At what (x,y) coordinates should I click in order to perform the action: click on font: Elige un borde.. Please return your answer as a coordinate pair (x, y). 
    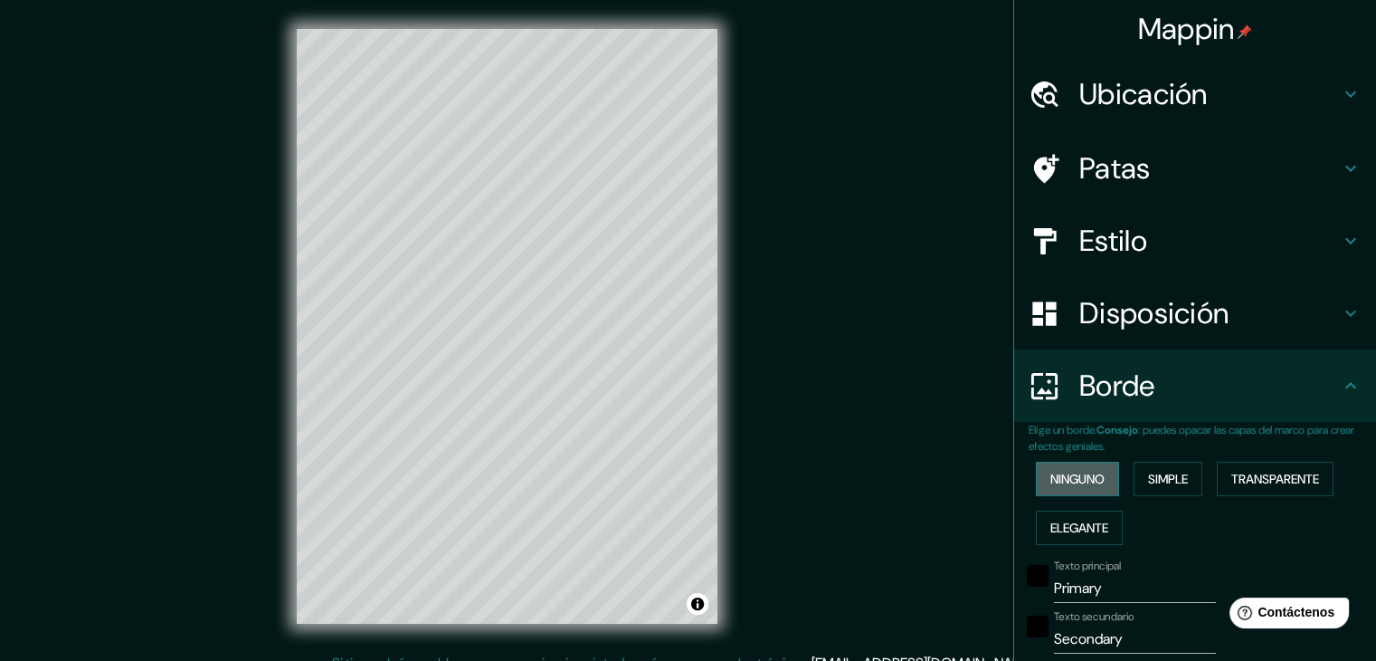
    Looking at the image, I should click on (1062, 430).